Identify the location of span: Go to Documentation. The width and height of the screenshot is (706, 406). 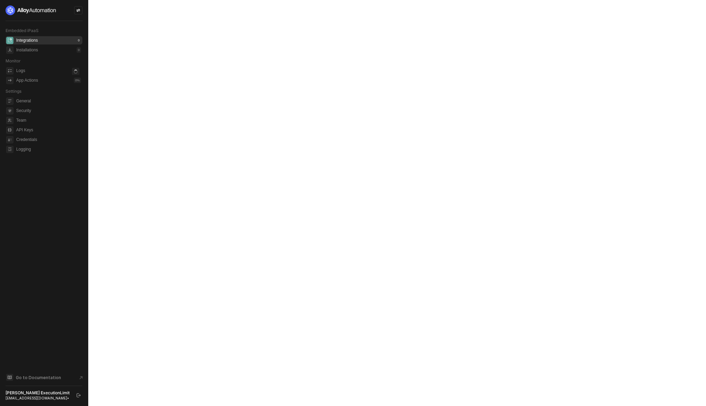
(38, 378).